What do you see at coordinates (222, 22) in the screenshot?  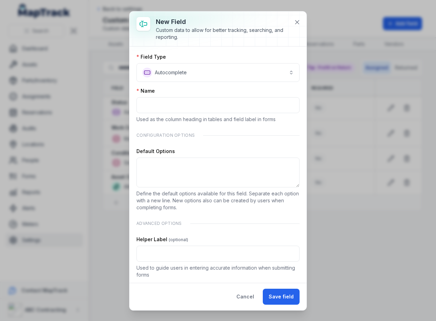 I see `h3: New field` at bounding box center [222, 22].